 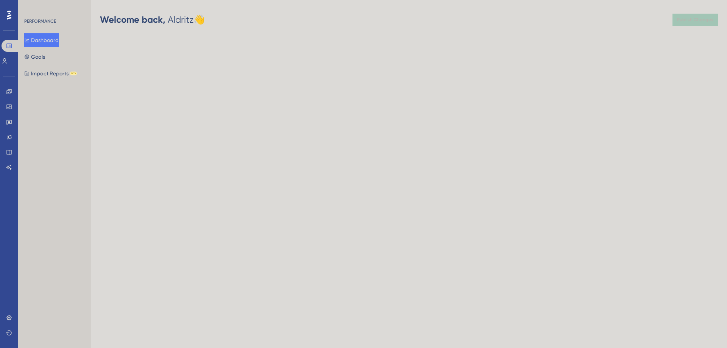 I want to click on div: PERFORMANCE, so click(x=40, y=21).